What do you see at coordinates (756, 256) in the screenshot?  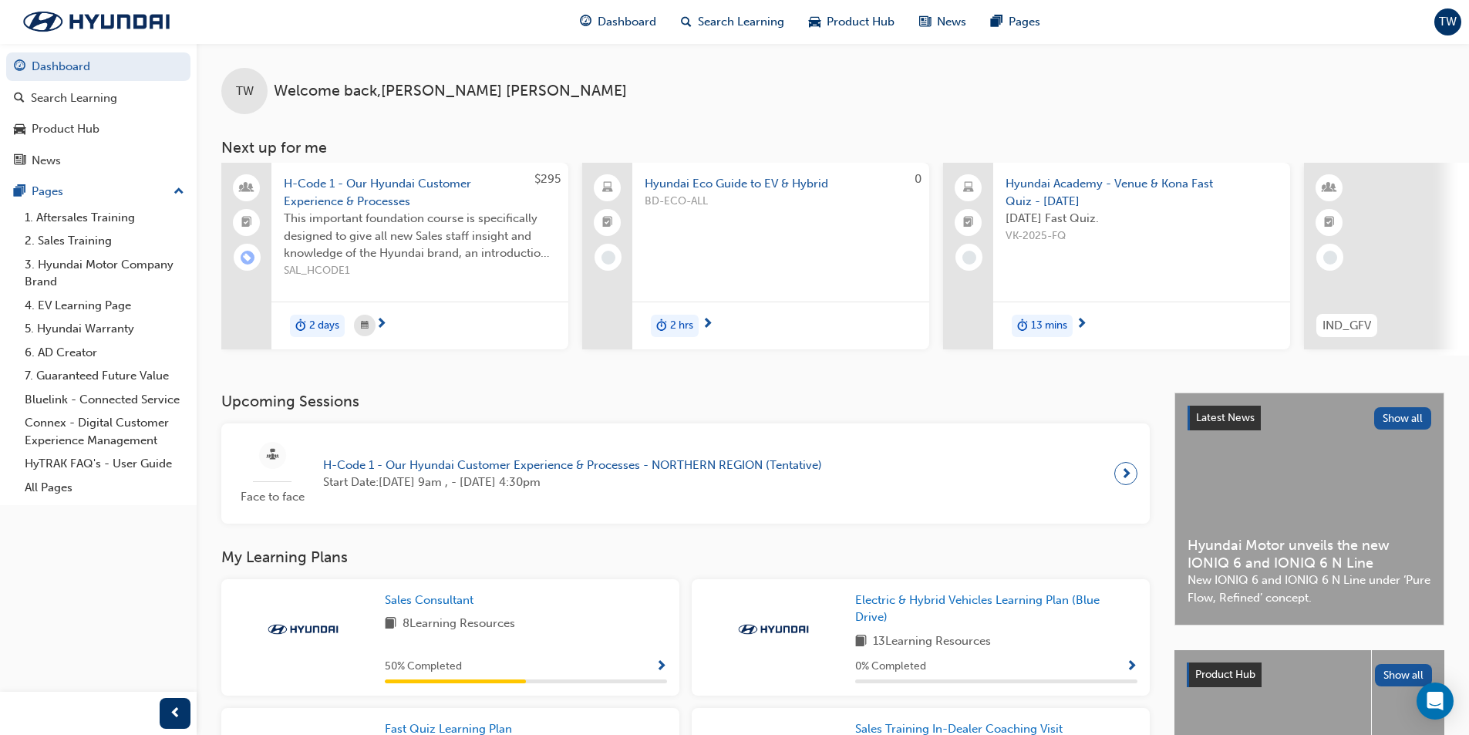 I see `a: 0Hyundai Eco Guide to EV & HybridBD-ECO-ALLduration-icon2 hrs` at bounding box center [756, 256].